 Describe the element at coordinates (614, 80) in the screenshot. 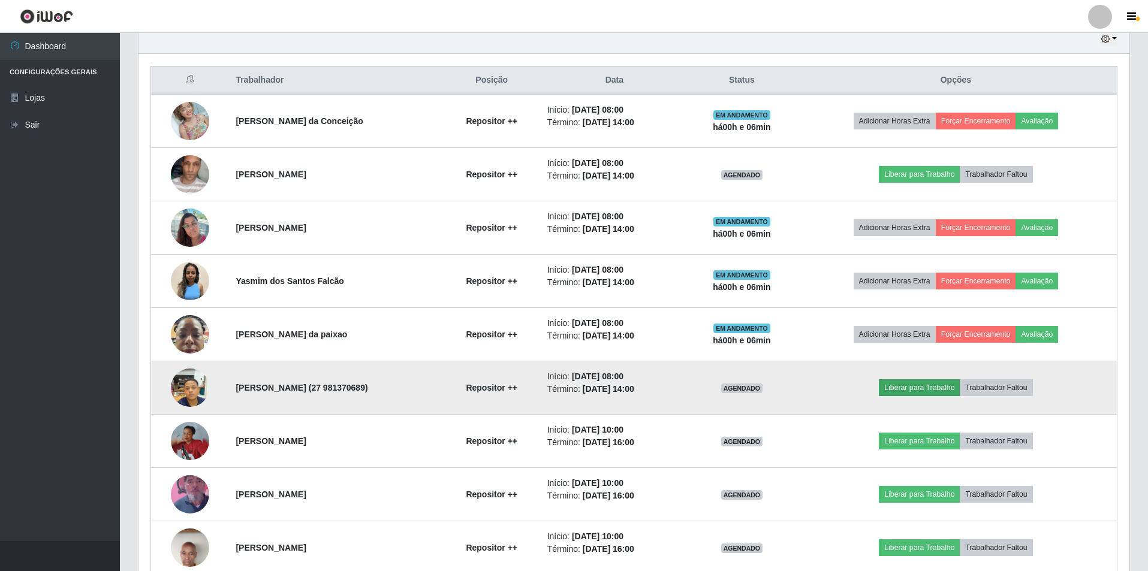

I see `th: Data` at that location.